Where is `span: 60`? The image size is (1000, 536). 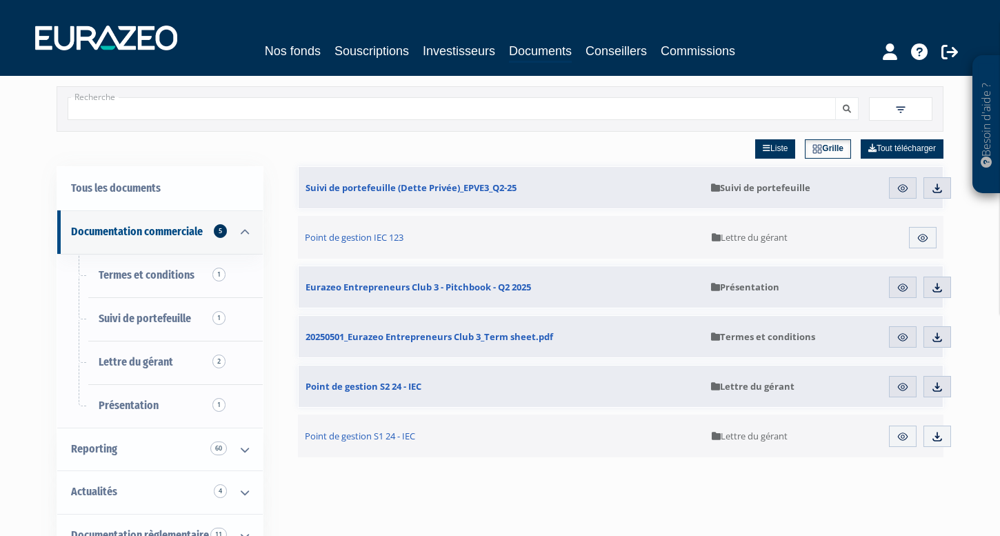 span: 60 is located at coordinates (219, 448).